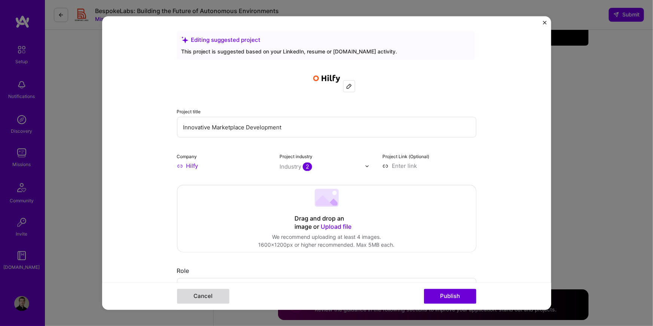 Image resolution: width=653 pixels, height=326 pixels. I want to click on input: Enter name or website, so click(224, 166).